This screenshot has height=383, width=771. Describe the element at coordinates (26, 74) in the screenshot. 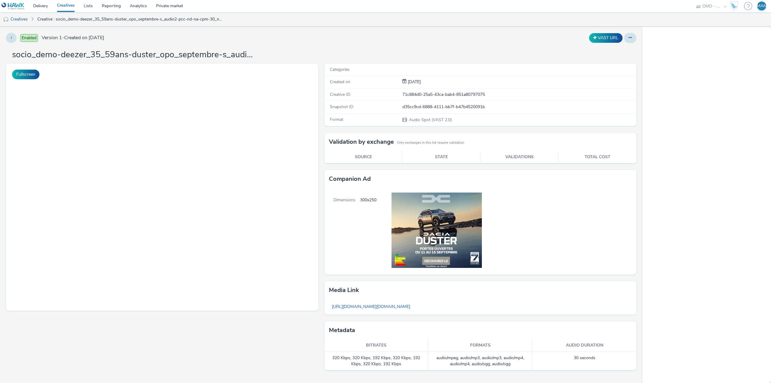

I see `button: Fullscreen` at that location.